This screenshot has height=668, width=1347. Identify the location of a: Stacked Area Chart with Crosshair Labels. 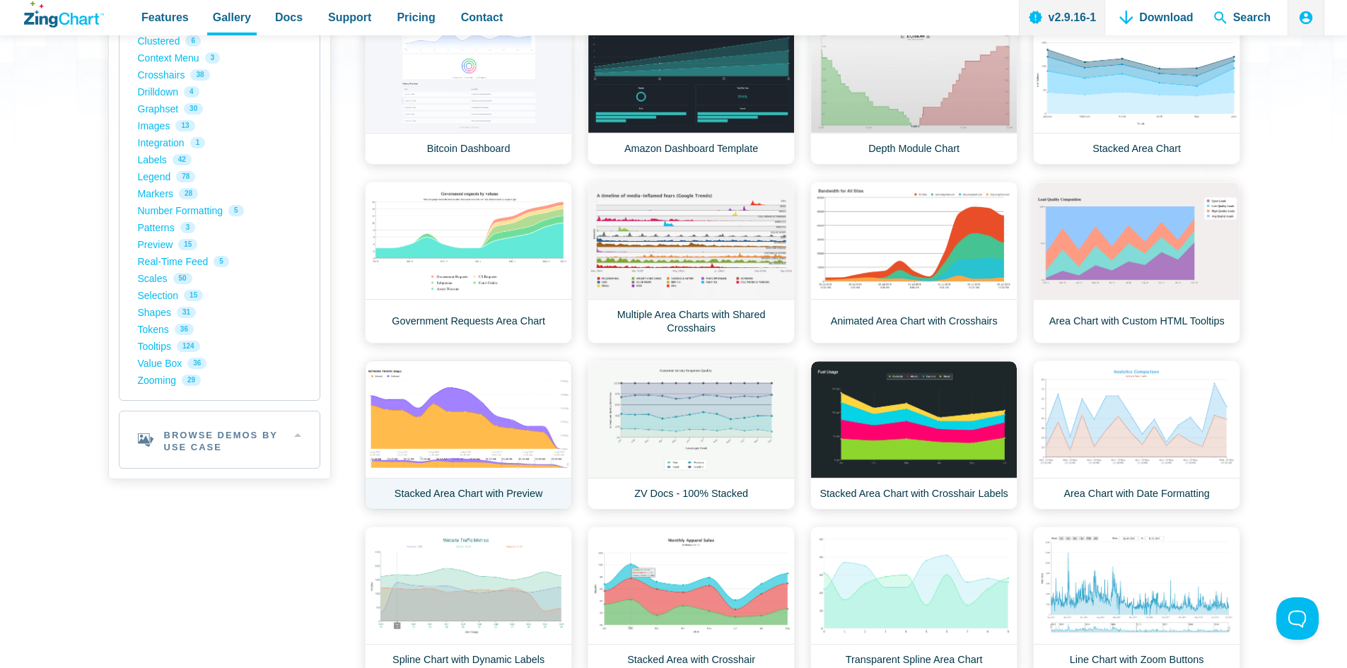
(914, 435).